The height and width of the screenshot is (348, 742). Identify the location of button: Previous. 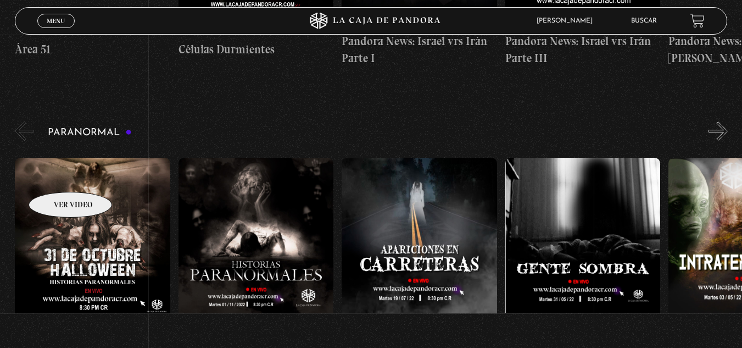
(24, 131).